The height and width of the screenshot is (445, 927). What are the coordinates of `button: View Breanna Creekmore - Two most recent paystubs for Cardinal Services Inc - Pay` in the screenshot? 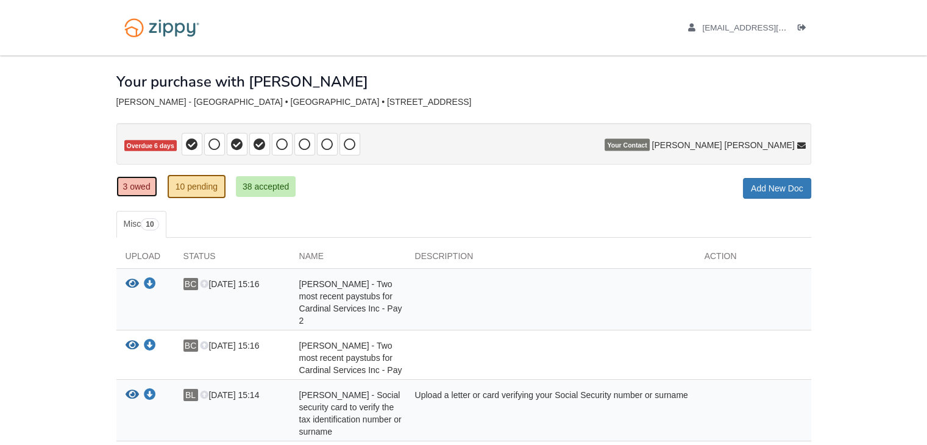 It's located at (132, 346).